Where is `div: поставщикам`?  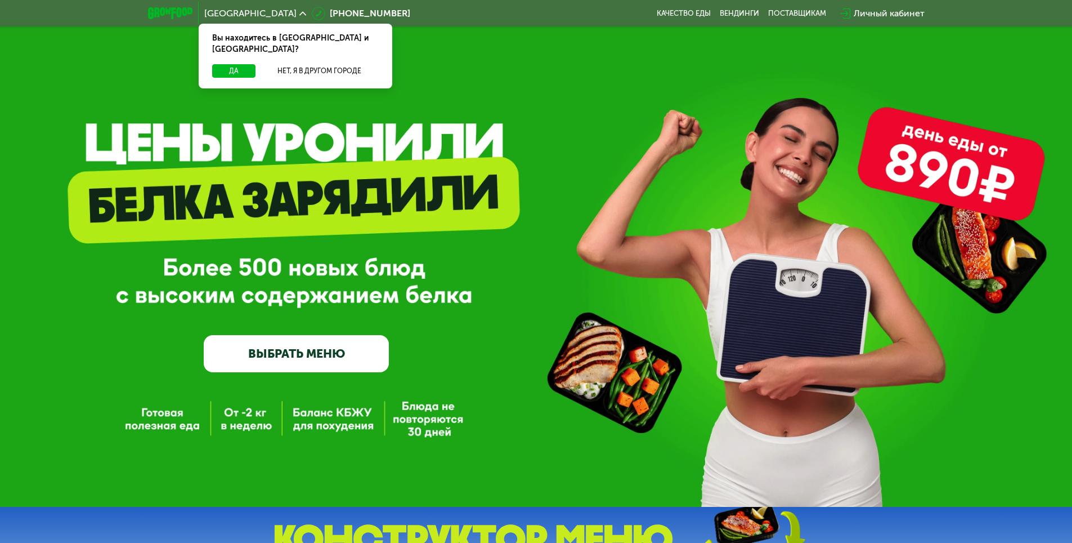 div: поставщикам is located at coordinates (797, 14).